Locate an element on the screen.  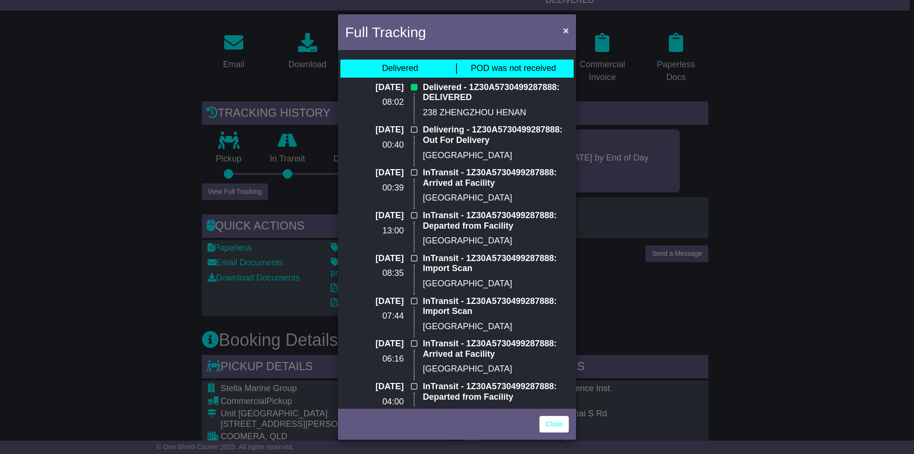
p: 00:39 is located at coordinates (374, 188).